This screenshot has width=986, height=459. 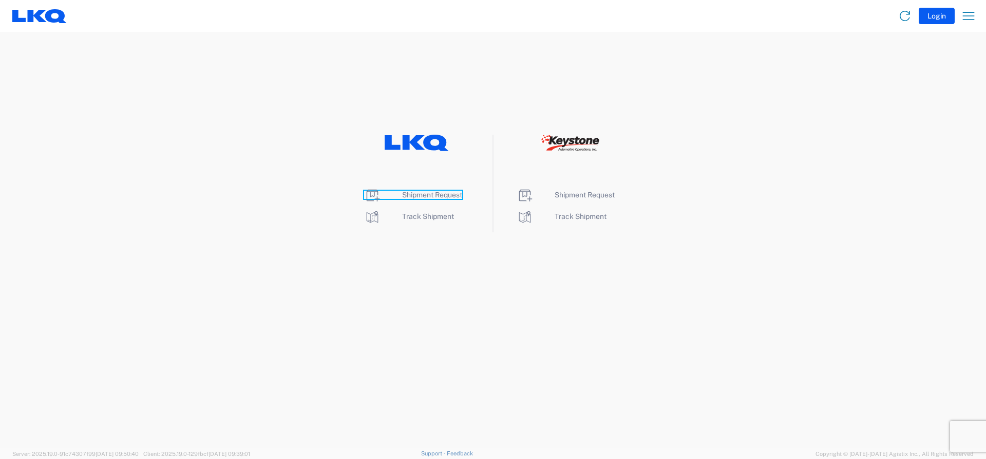 What do you see at coordinates (460, 453) in the screenshot?
I see `a: Feedback` at bounding box center [460, 453].